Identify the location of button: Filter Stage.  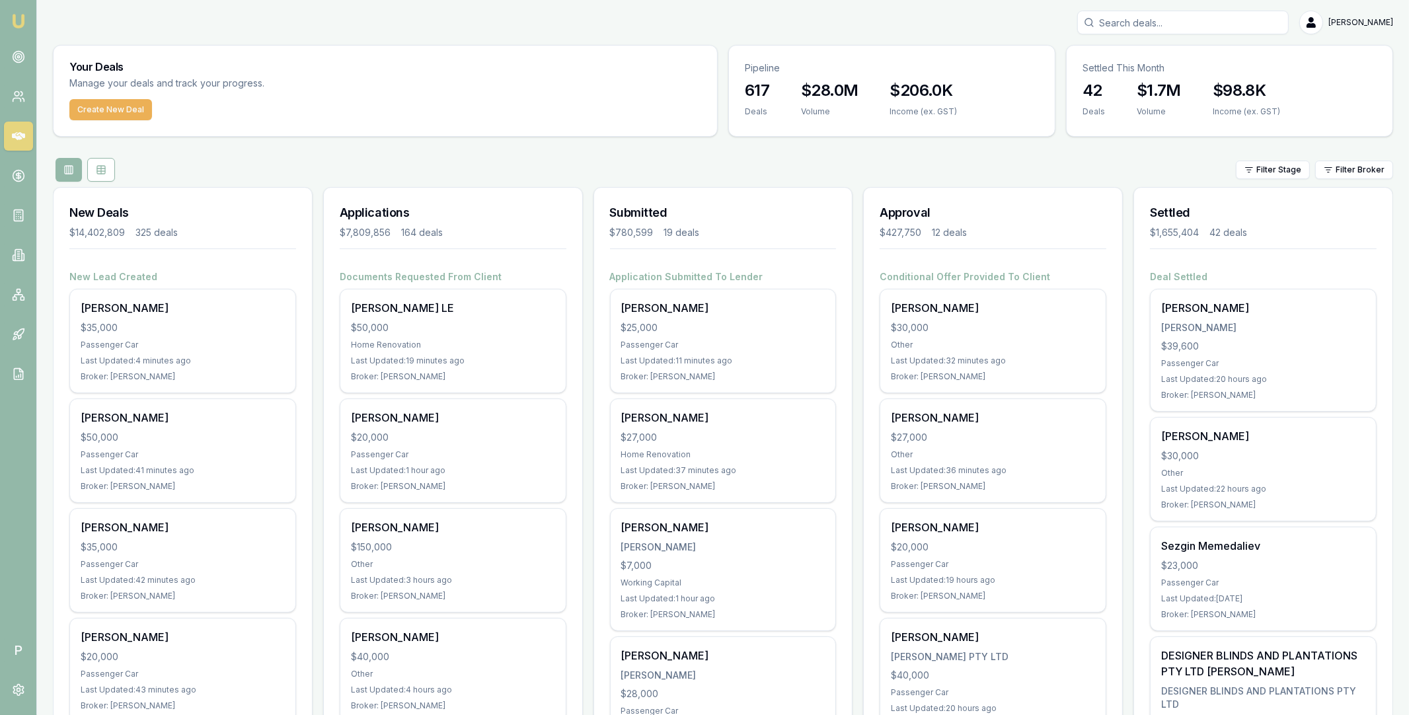
(1273, 170).